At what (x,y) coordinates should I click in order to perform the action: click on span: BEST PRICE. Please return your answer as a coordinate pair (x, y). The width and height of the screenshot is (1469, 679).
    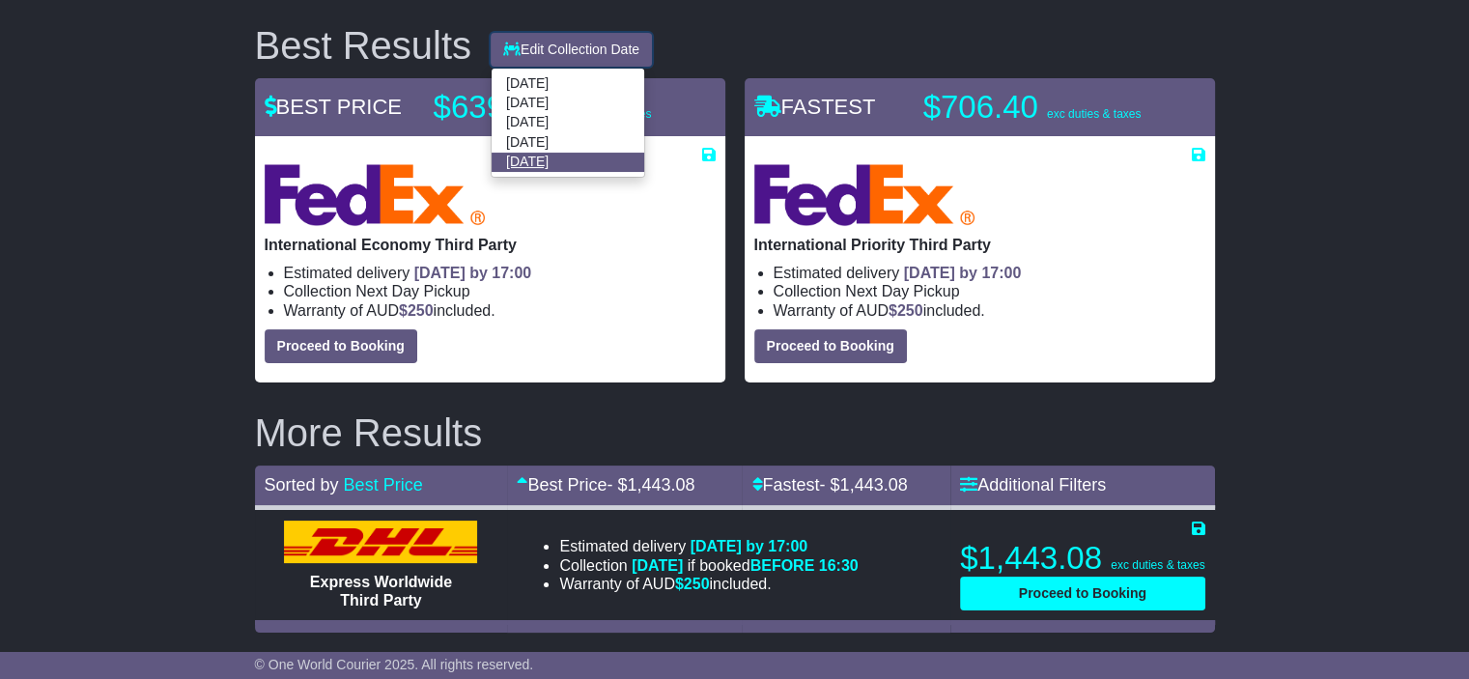
    Looking at the image, I should click on (333, 106).